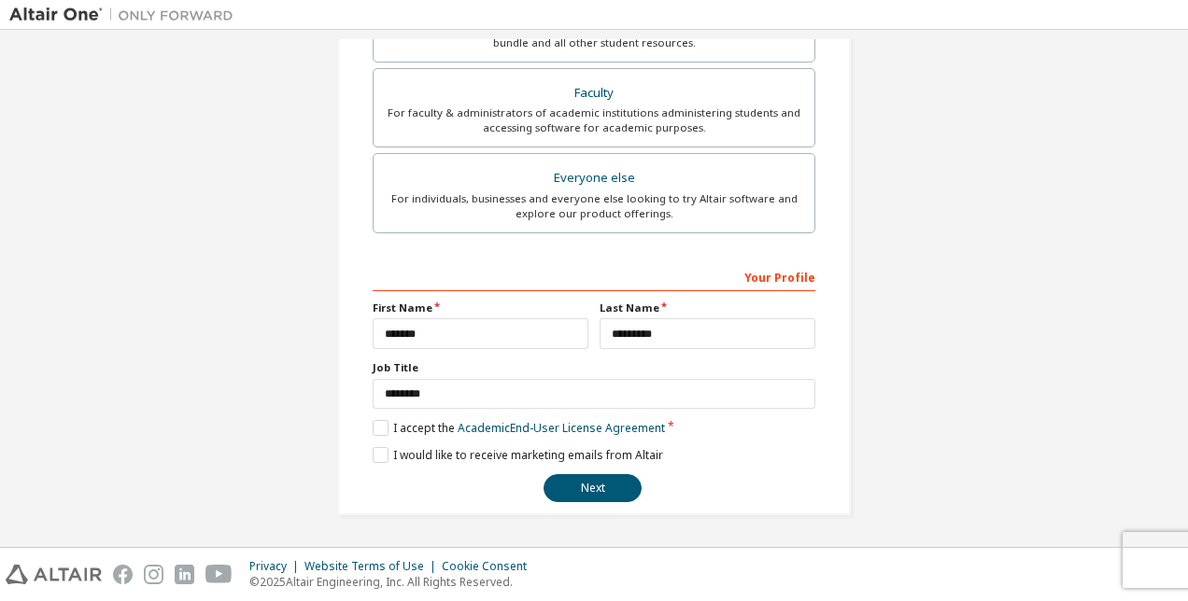 The height and width of the screenshot is (601, 1188). What do you see at coordinates (517, 455) in the screenshot?
I see `label: I would like to receive marketing emails from Altair` at bounding box center [517, 455].